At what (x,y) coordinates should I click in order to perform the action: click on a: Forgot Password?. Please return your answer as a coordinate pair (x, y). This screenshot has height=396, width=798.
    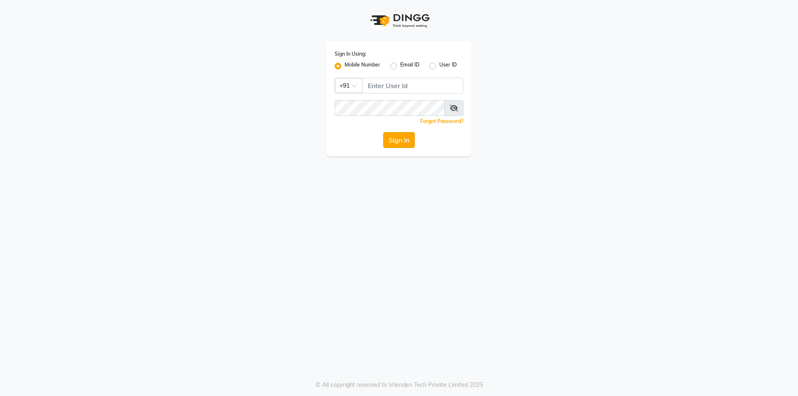
    Looking at the image, I should click on (442, 121).